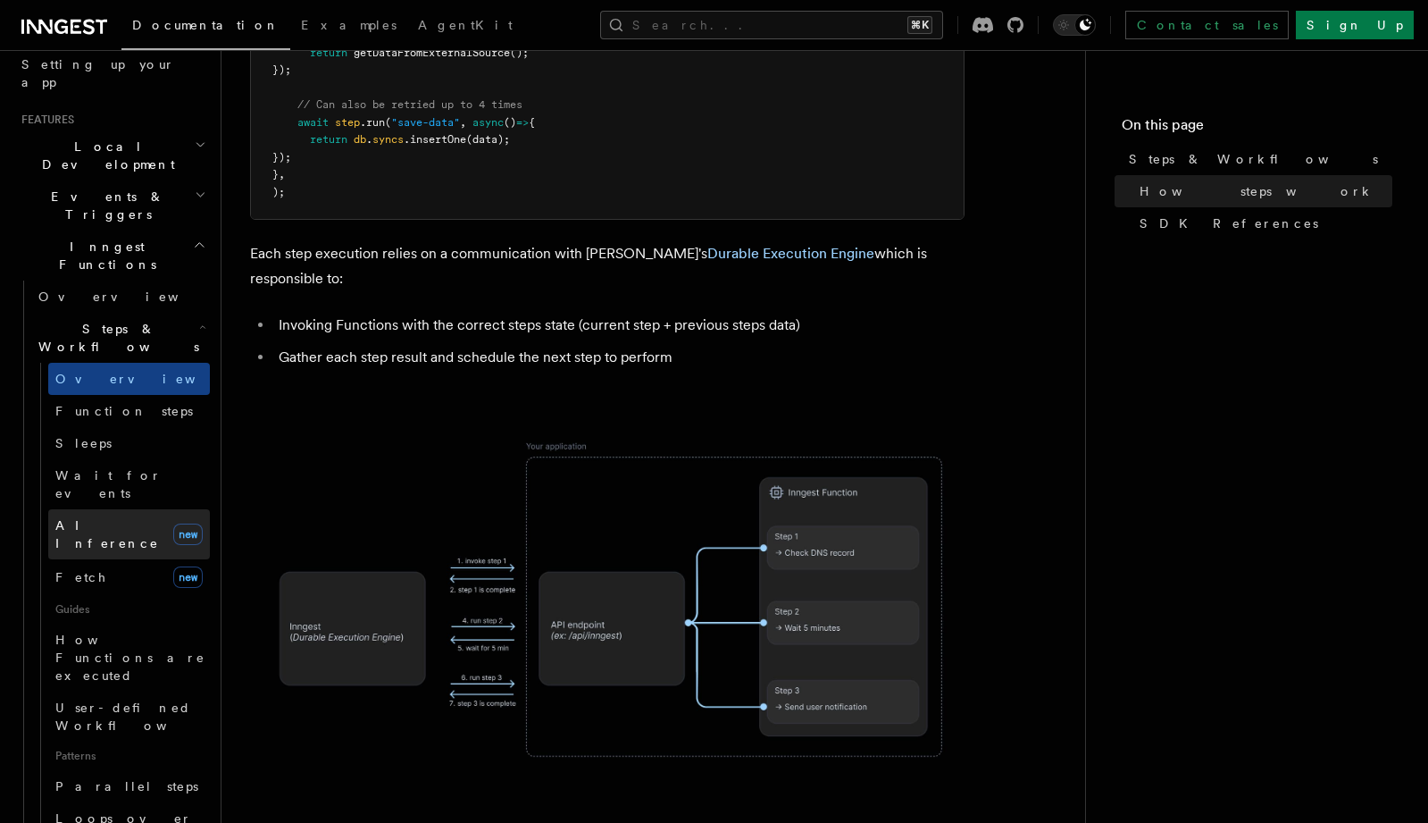 This screenshot has width=1428, height=823. What do you see at coordinates (431, 53) in the screenshot?
I see `span: getDataFromExternalSource` at bounding box center [431, 53].